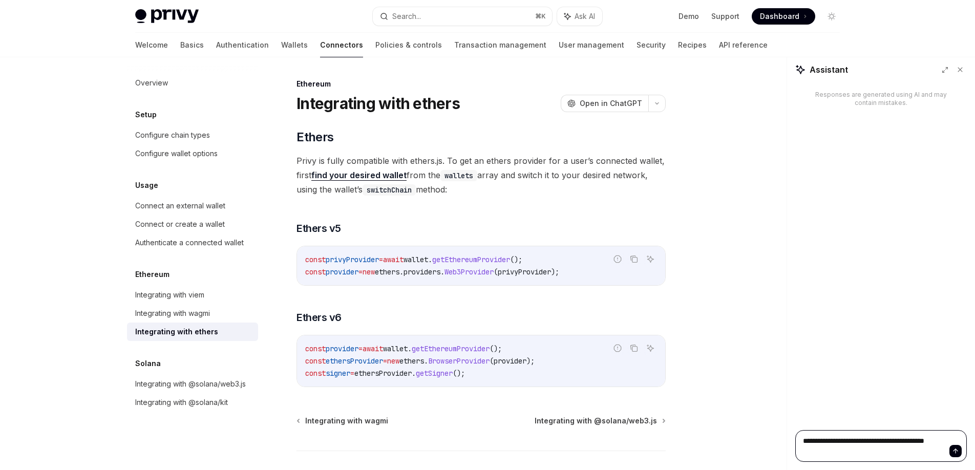 This screenshot has height=470, width=975. I want to click on a: Connect an external wallet, so click(193, 206).